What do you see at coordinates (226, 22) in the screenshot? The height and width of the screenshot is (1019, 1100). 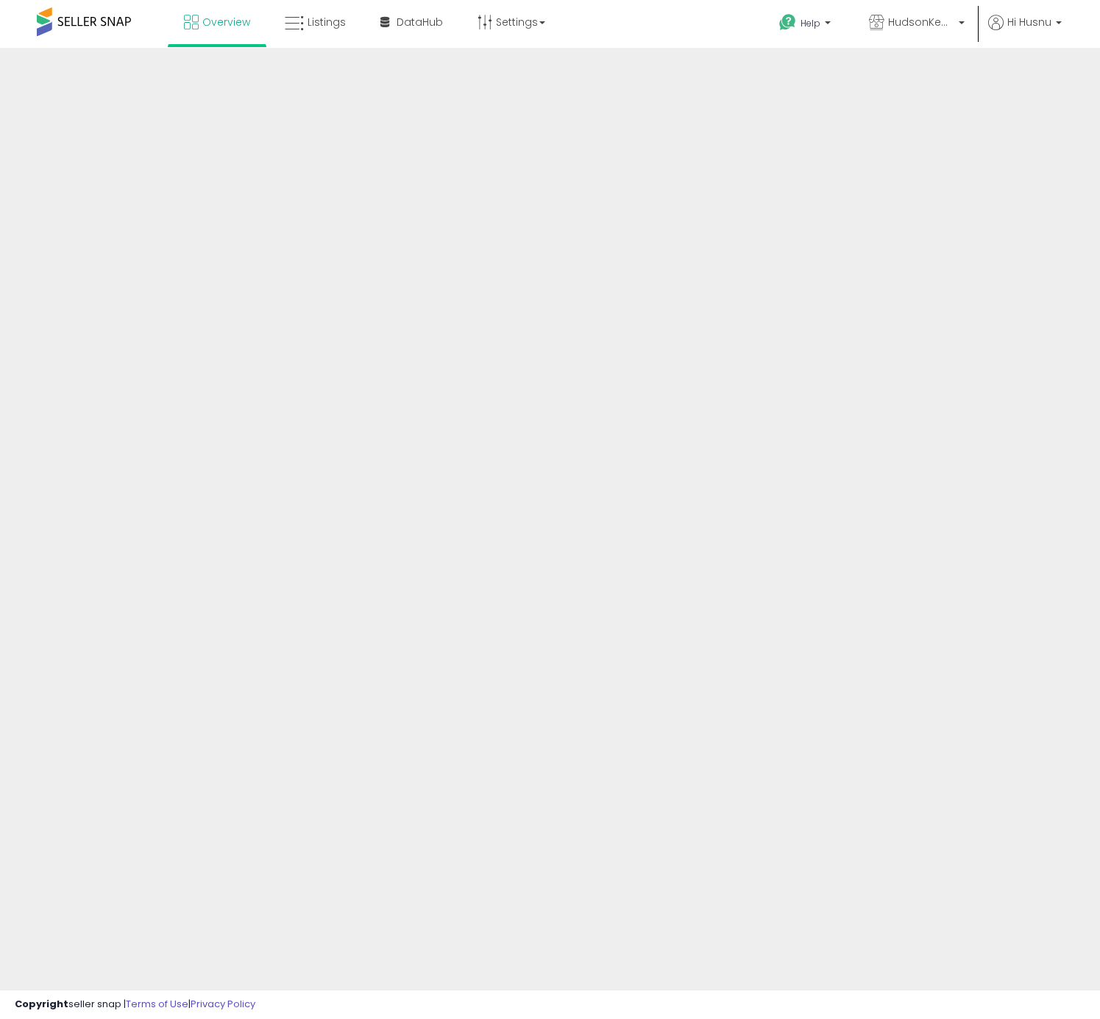 I see `span: Overview` at bounding box center [226, 22].